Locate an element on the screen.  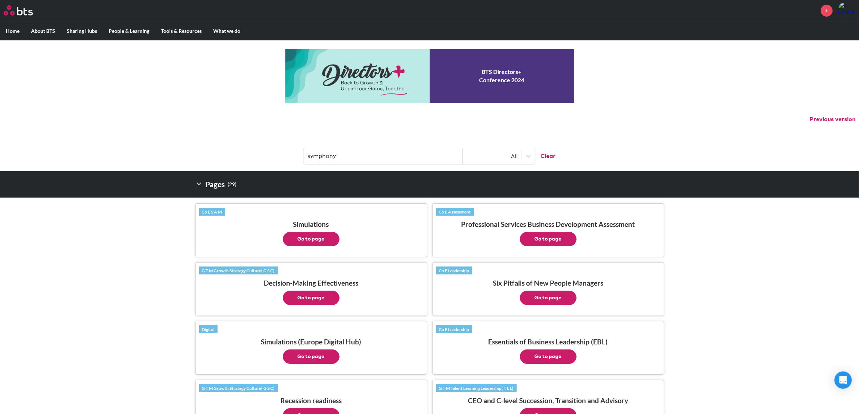
a: Profile is located at coordinates (847, 10).